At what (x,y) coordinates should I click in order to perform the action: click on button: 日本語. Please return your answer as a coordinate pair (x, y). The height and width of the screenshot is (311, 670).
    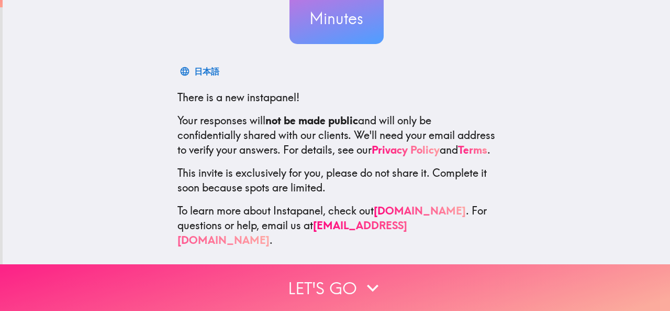
    Looking at the image, I should click on (201, 71).